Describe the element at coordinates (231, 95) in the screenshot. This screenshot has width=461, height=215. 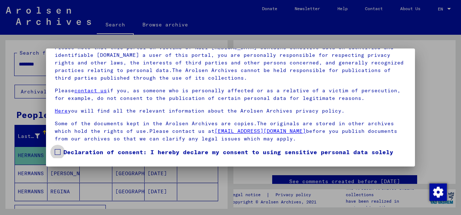
I see `p: Please if you, as someone who is personally affected or as a relative of a victim of persecution,...` at that location.